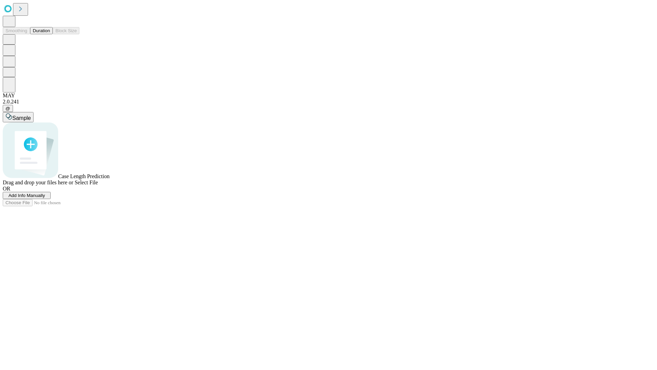  What do you see at coordinates (16, 30) in the screenshot?
I see `button: Smoothing` at bounding box center [16, 30].